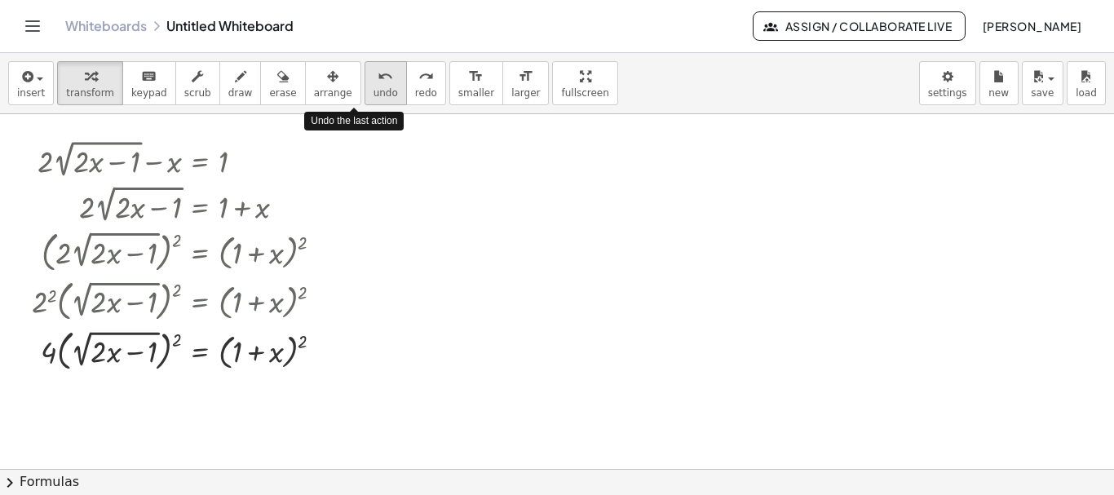  Describe the element at coordinates (197, 83) in the screenshot. I see `button: scrub` at that location.